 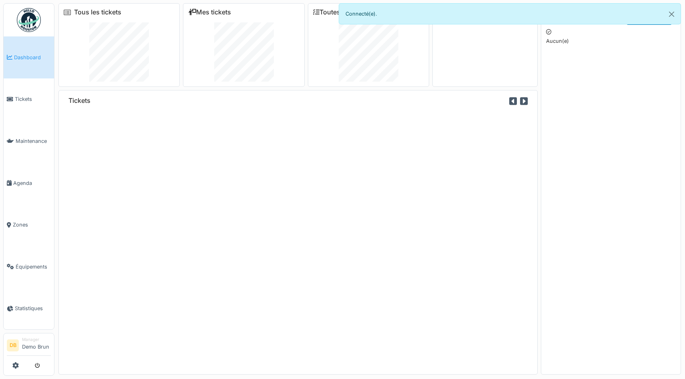 I want to click on a: Mes tickets, so click(x=209, y=12).